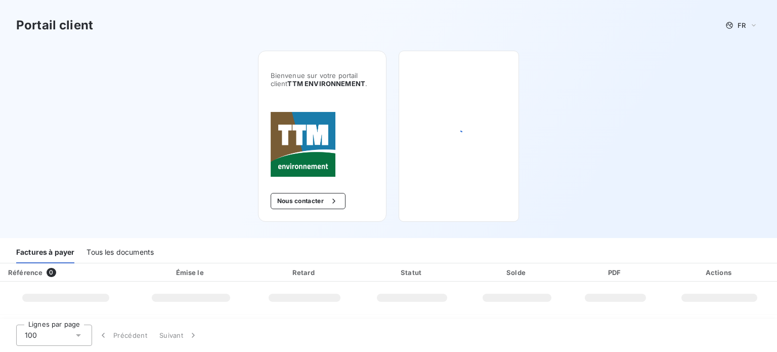  Describe the element at coordinates (517, 272) in the screenshot. I see `div: Solde` at that location.